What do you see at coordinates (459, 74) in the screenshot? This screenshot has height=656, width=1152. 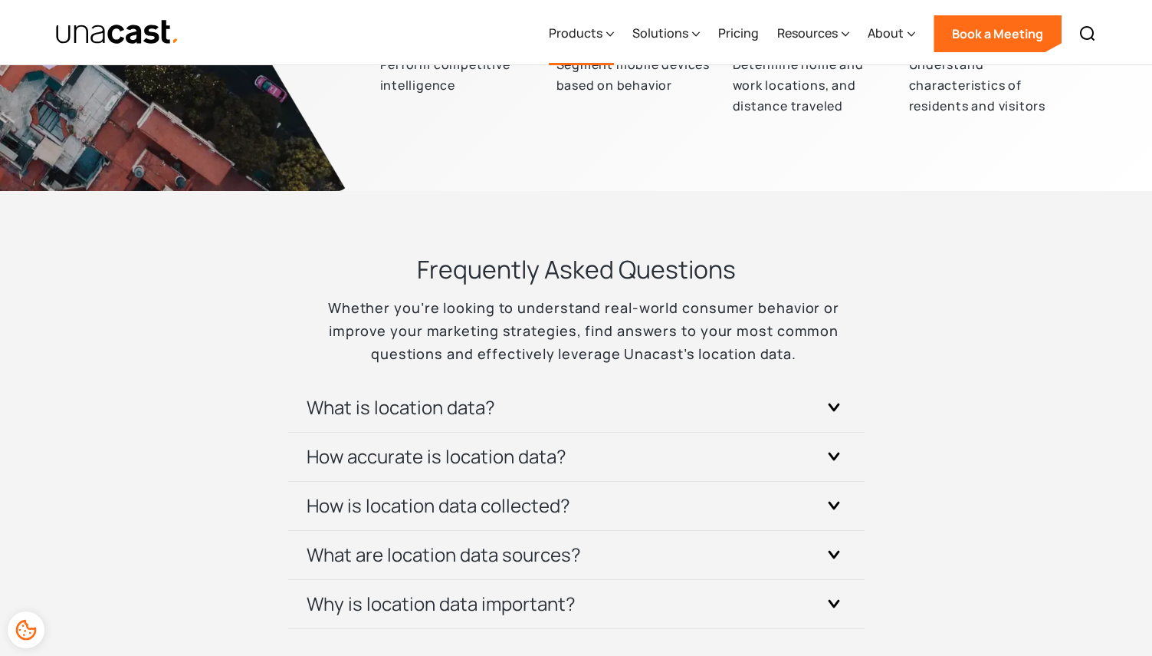 I see `p: Perform competitive intelligence` at bounding box center [459, 74].